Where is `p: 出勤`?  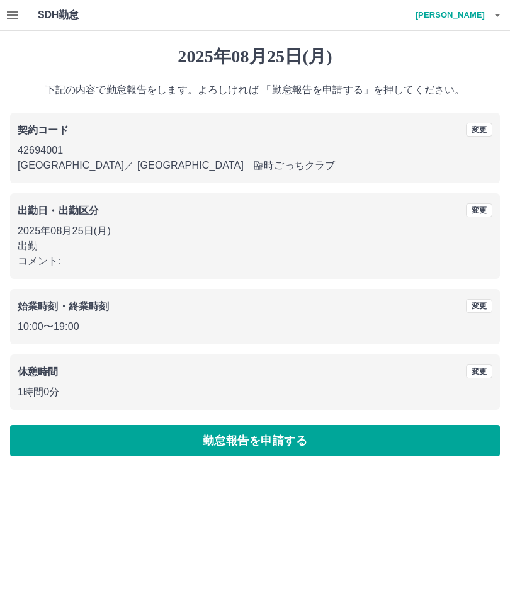 p: 出勤 is located at coordinates (255, 246).